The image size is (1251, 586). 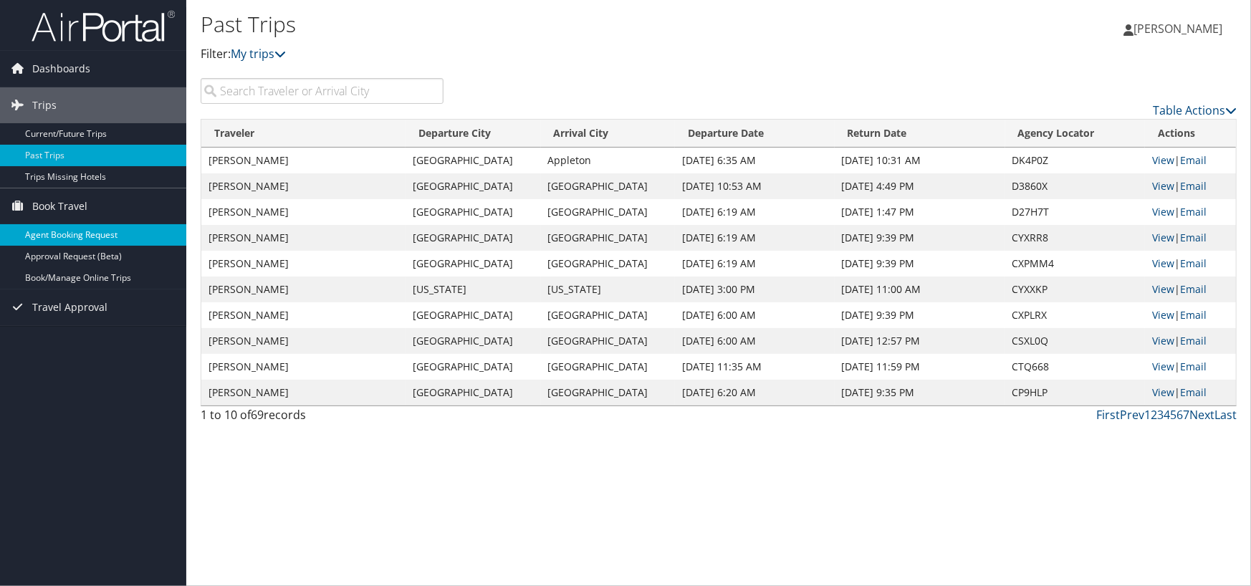 I want to click on div: 1 to 10 of records, so click(x=322, y=419).